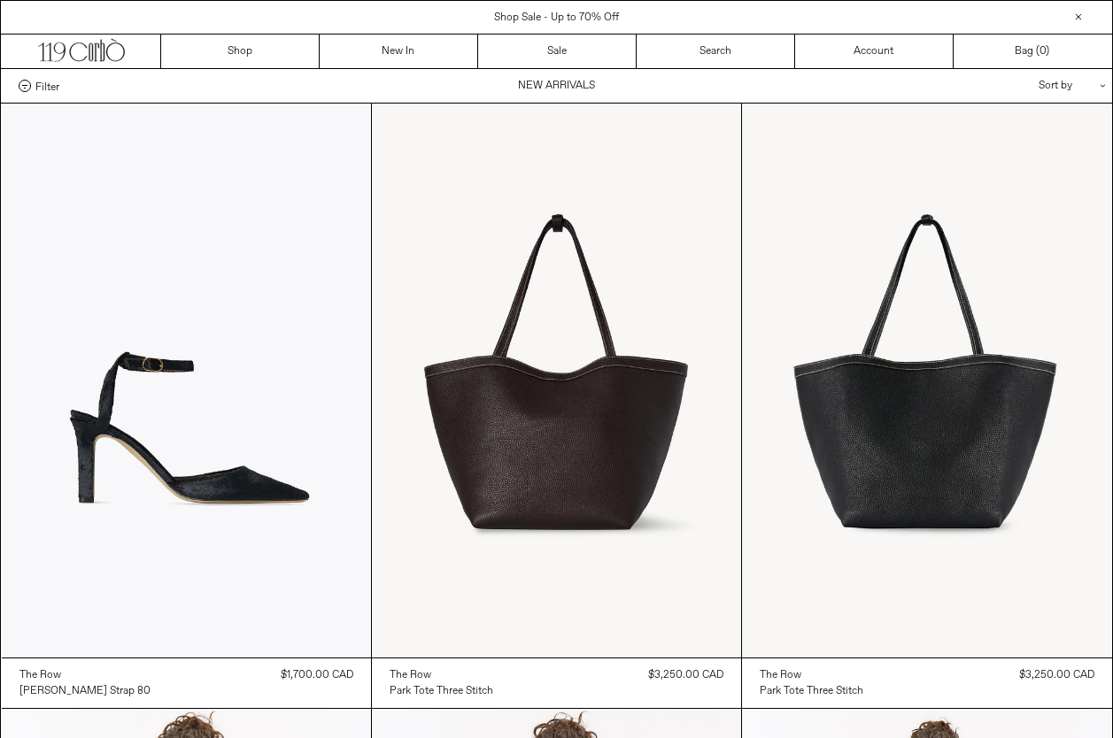  I want to click on span: Shop Sale - Up to 70% Off, so click(556, 18).